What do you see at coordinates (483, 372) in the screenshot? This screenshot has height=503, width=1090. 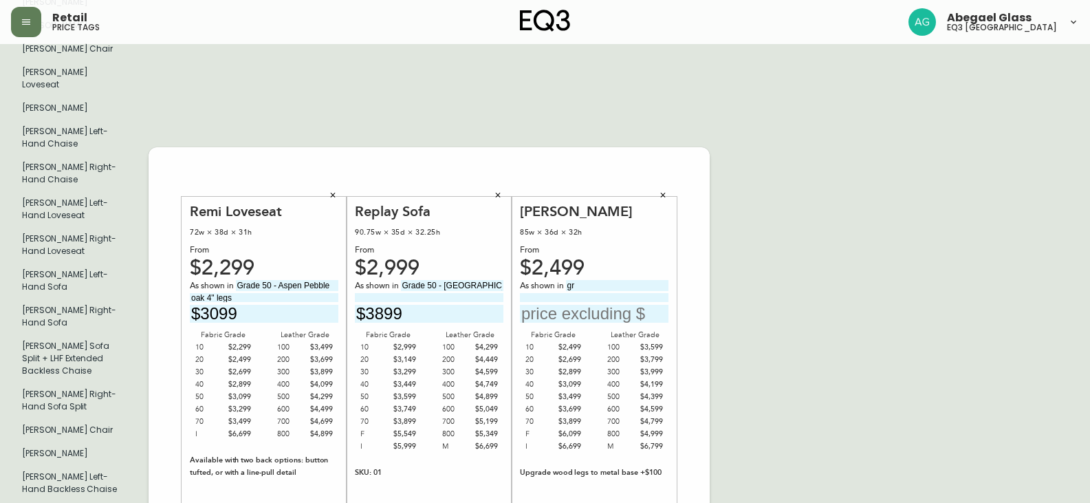 I see `div: $4,599` at bounding box center [483, 372].